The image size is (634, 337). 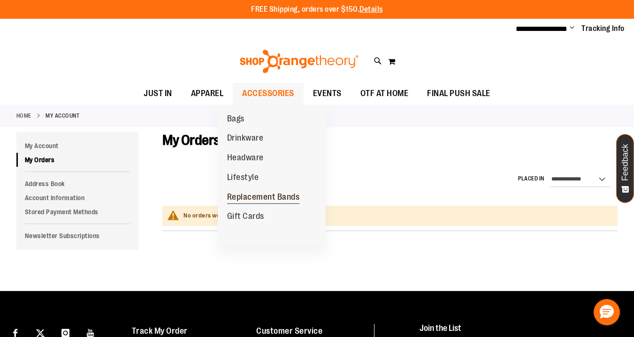 I want to click on label: Placed in, so click(x=532, y=179).